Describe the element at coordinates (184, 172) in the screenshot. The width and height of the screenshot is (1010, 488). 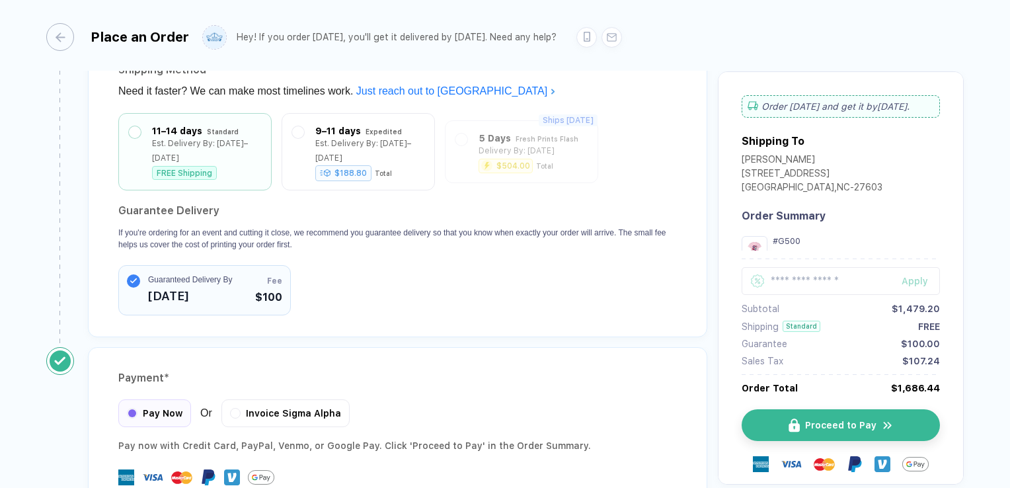
I see `div: FREE Shipping` at that location.